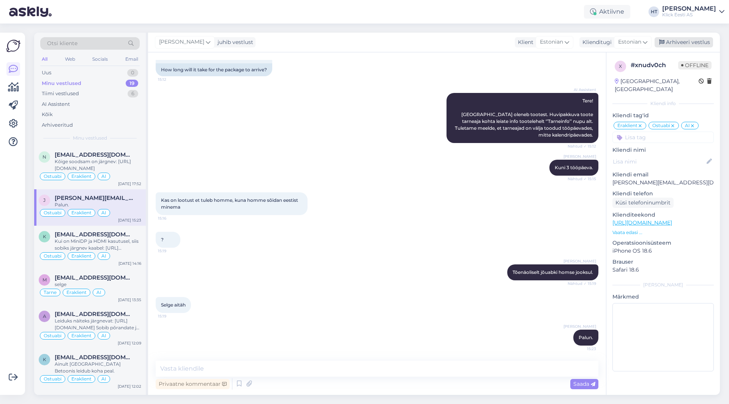 This screenshot has width=729, height=404. What do you see at coordinates (663, 270) in the screenshot?
I see `p: Safari 18.6` at bounding box center [663, 270].